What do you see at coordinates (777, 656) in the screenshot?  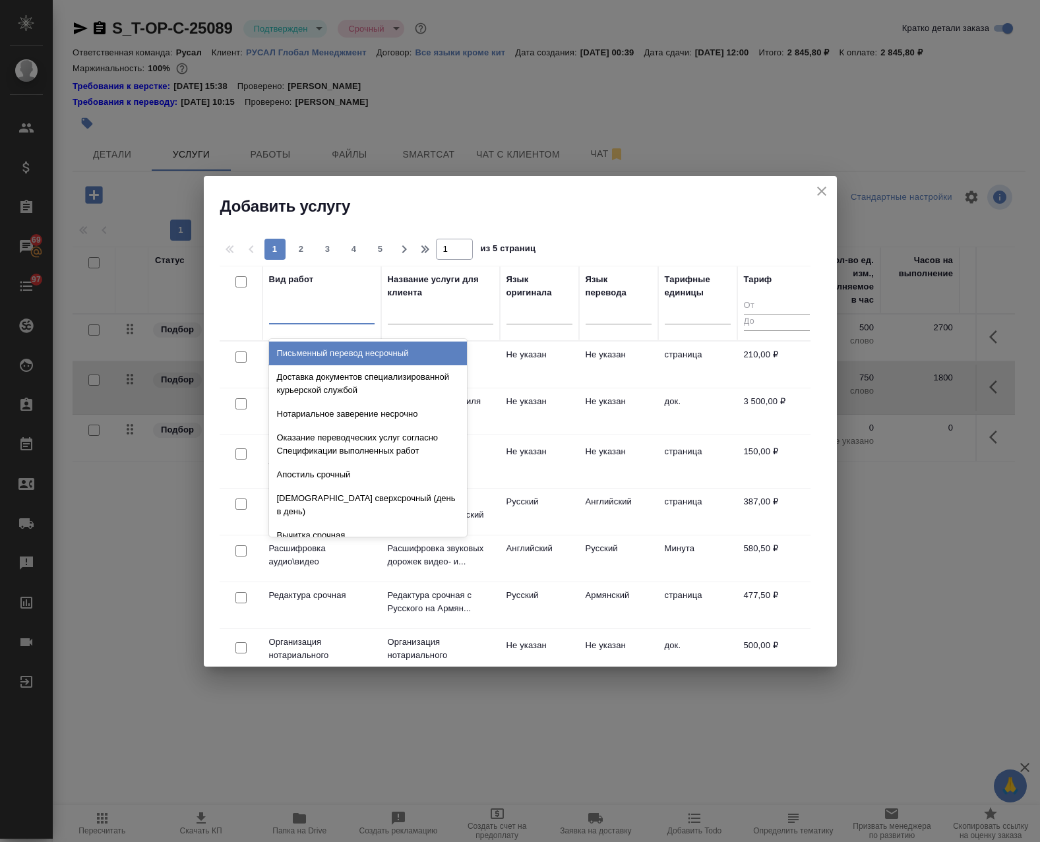 I see `td: 500,00 ₽` at bounding box center [777, 656].